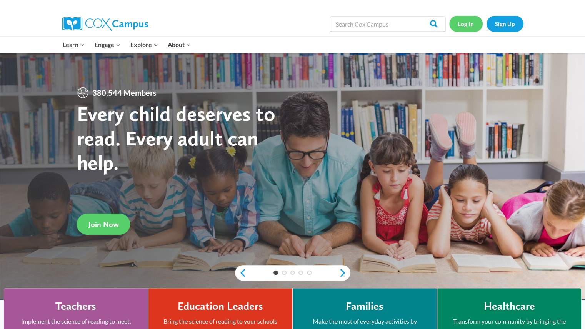 The image size is (585, 329). Describe the element at coordinates (466, 23) in the screenshot. I see `a: Log In` at that location.